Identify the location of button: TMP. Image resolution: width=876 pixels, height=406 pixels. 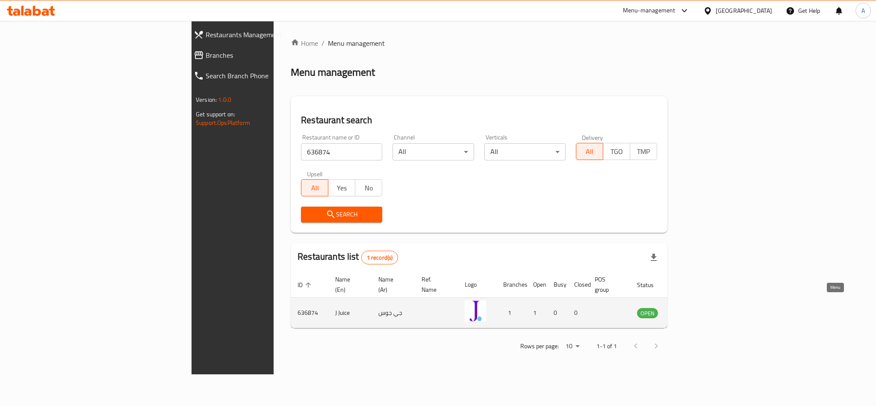
(643, 151).